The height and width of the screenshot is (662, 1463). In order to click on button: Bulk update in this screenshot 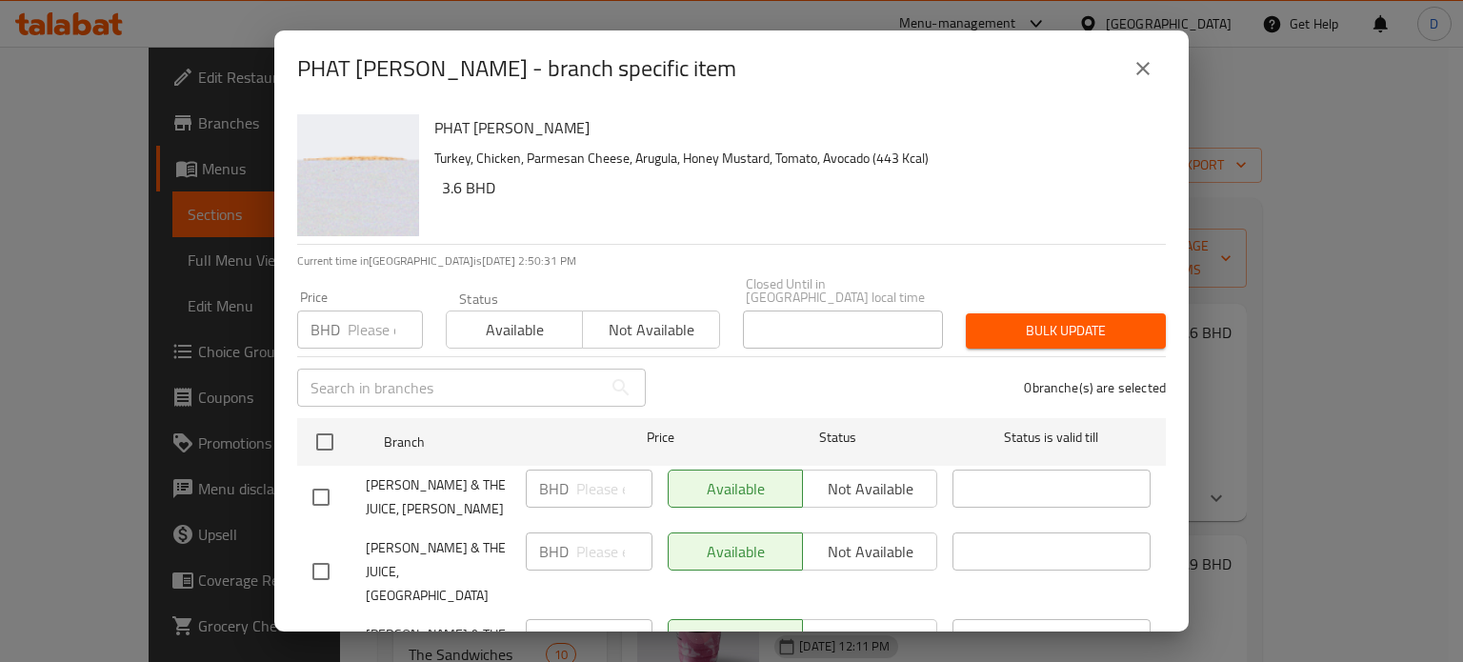, I will do `click(1066, 331)`.